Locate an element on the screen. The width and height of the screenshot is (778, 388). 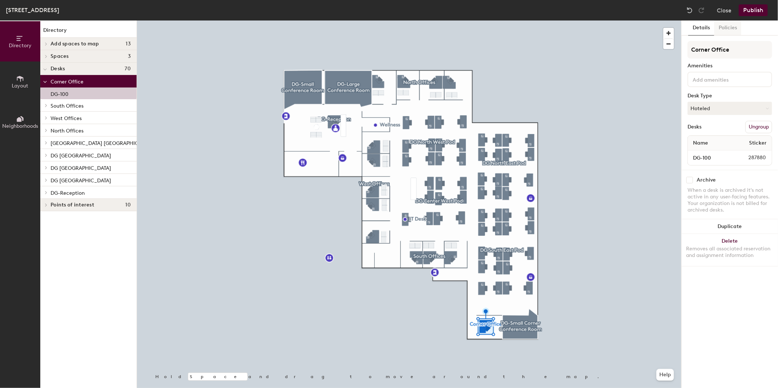
button: Ungroup is located at coordinates (758, 127).